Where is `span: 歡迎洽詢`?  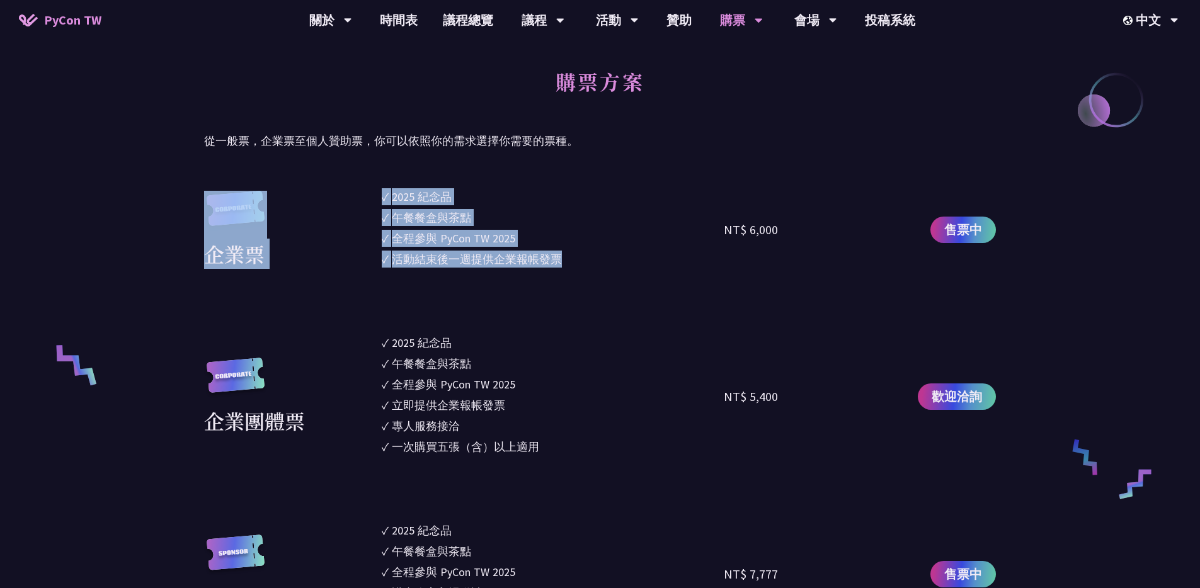
span: 歡迎洽詢 is located at coordinates (956, 397).